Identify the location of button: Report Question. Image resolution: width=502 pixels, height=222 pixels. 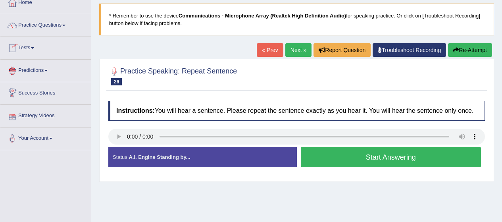
(342, 50).